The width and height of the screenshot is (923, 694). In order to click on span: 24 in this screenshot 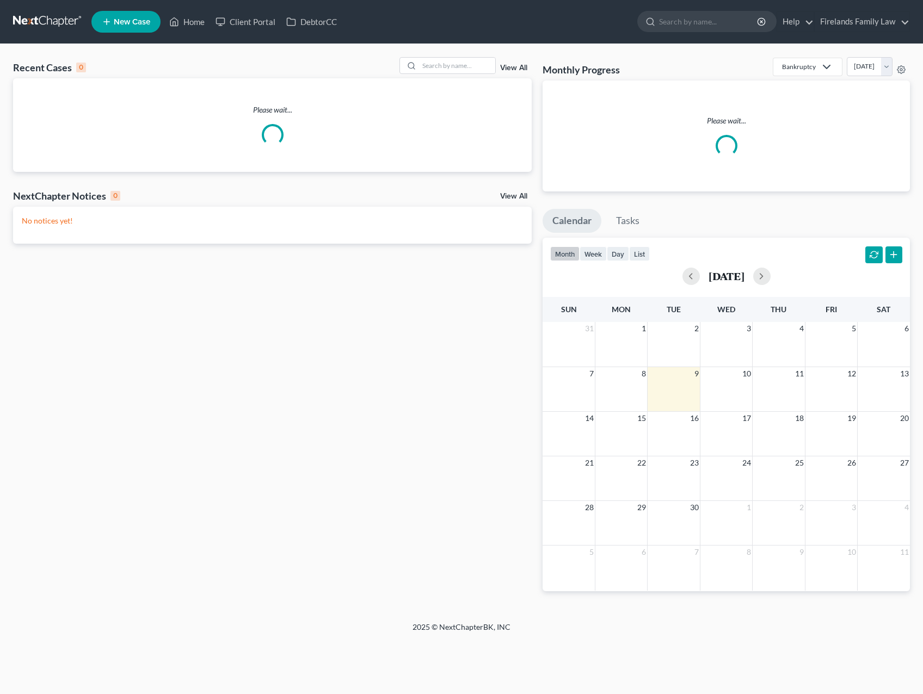, I will do `click(747, 463)`.